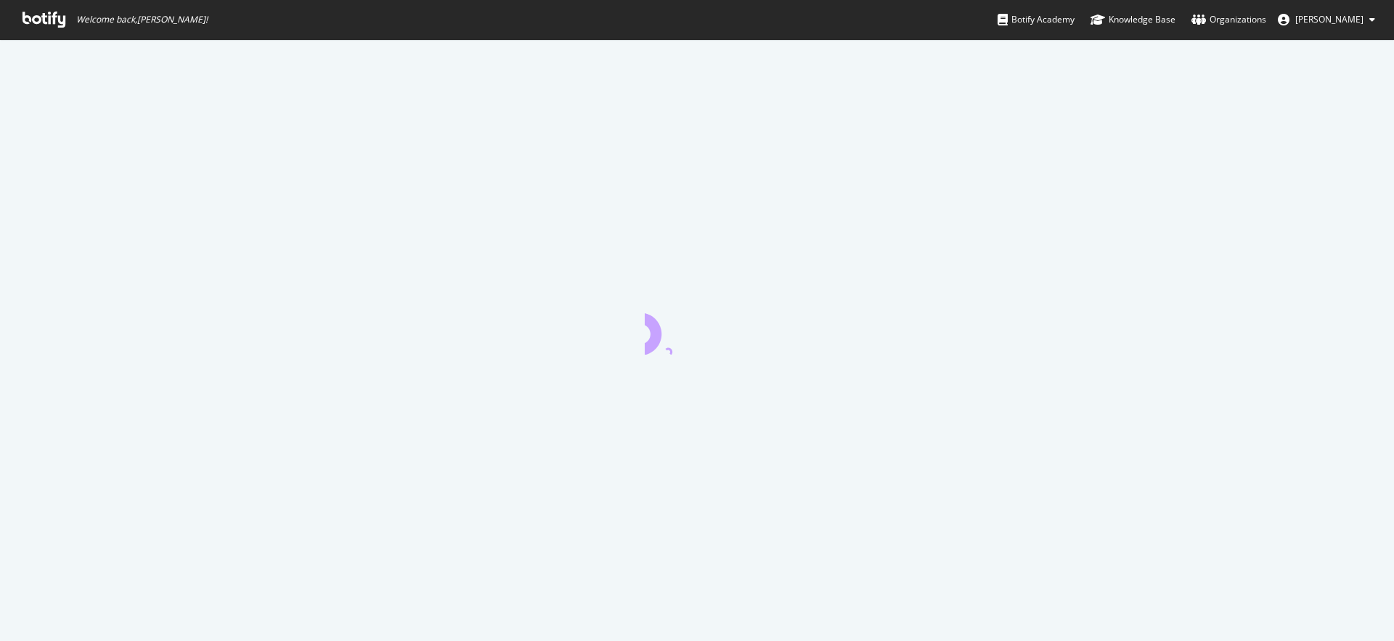  I want to click on span: Edward Turner, so click(1330, 19).